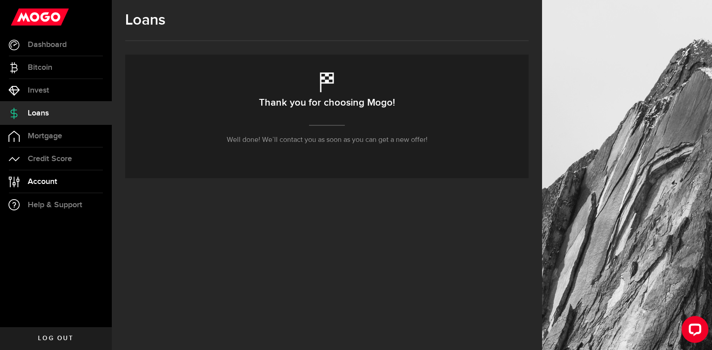  What do you see at coordinates (327, 140) in the screenshot?
I see `p: Well done! We’ll contact you as soon as you can get a new offer!` at bounding box center [327, 140].